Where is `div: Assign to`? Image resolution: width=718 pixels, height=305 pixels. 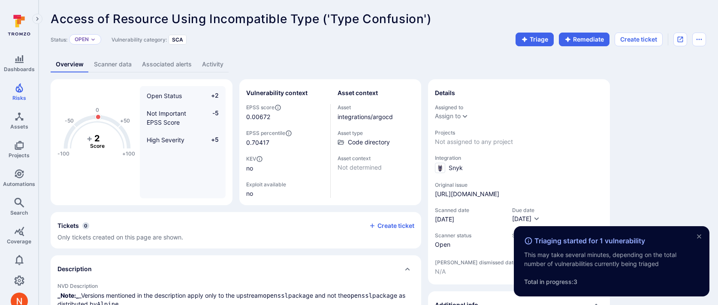 div: Assign to is located at coordinates (448, 116).